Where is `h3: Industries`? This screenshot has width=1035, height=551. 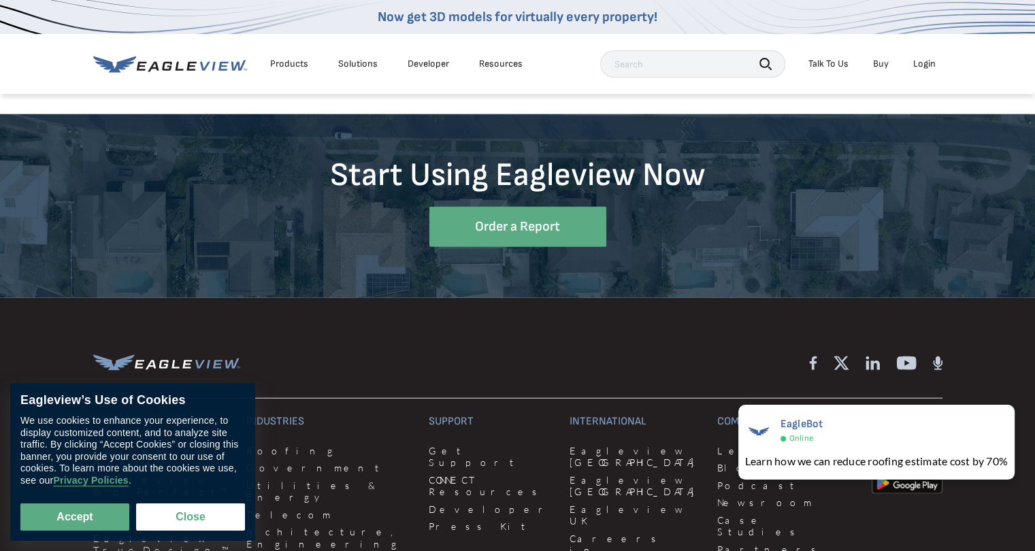
h3: Industries is located at coordinates (329, 422).